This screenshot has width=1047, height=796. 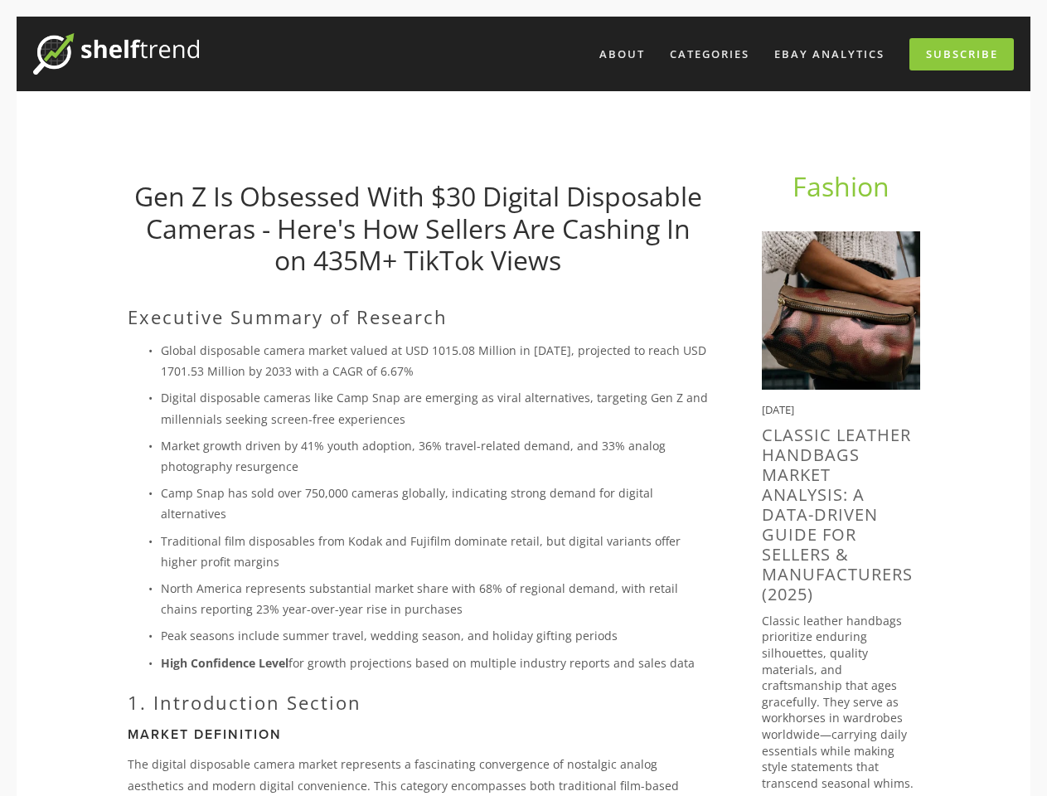 I want to click on p: for growth projections based on multiple industry reports and sales data, so click(x=434, y=663).